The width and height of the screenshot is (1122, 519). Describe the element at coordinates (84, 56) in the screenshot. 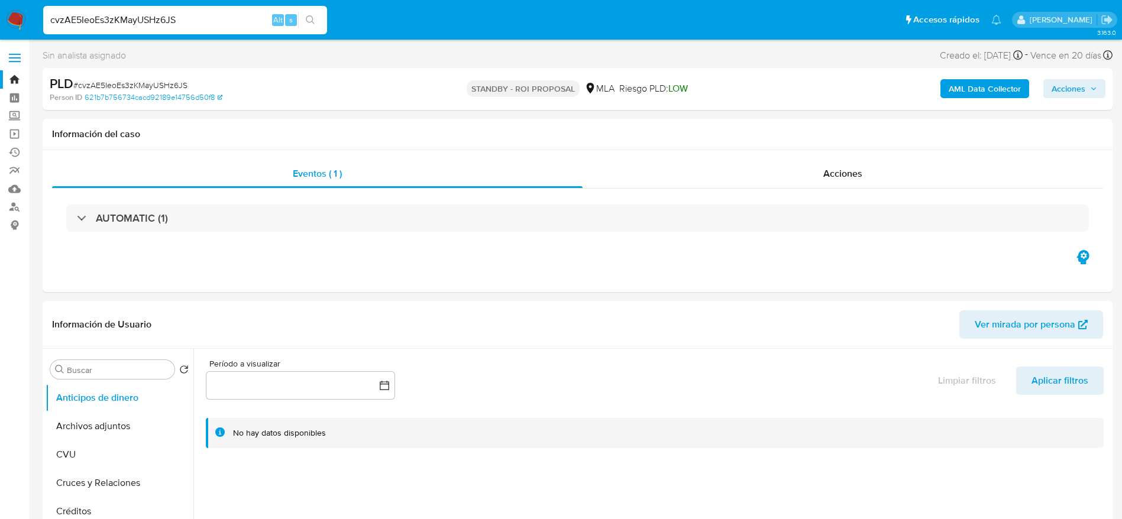

I see `span: Sin analista asignado` at that location.